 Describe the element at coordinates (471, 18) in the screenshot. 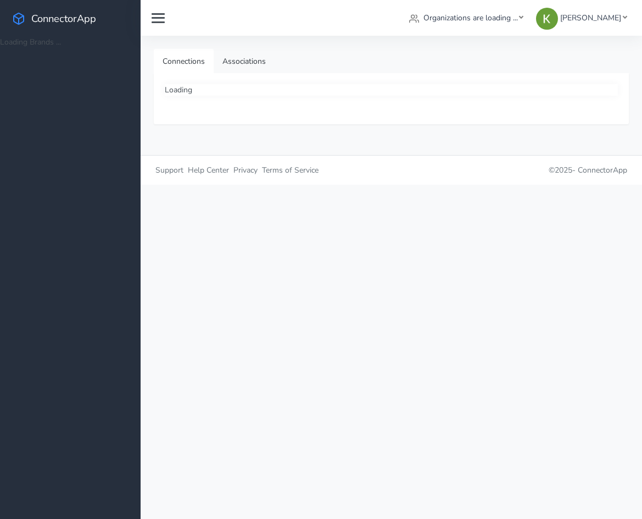

I see `span: Organizations are loading ...` at that location.